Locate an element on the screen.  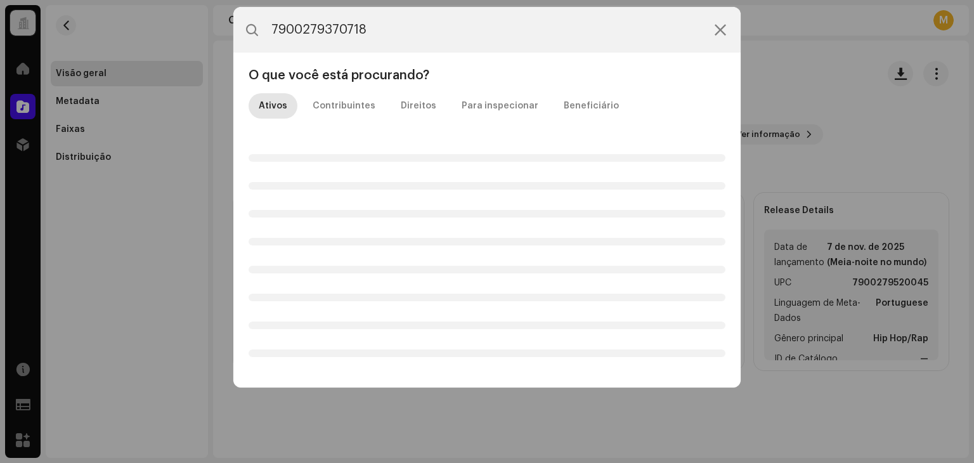
div: Ativos is located at coordinates (273, 106).